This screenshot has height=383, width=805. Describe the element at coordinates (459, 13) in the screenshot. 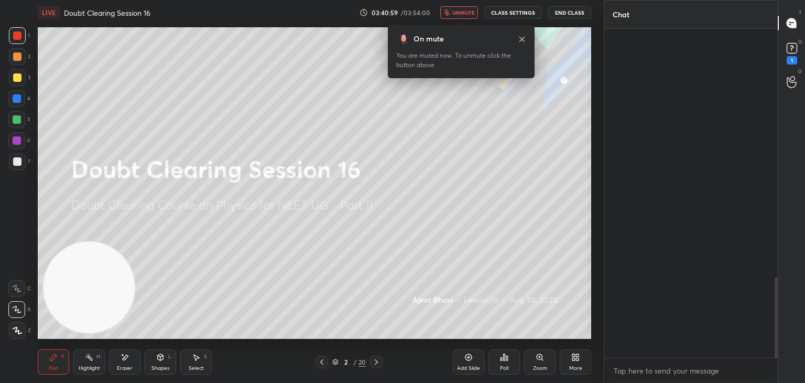

I see `button: unmute` at that location.